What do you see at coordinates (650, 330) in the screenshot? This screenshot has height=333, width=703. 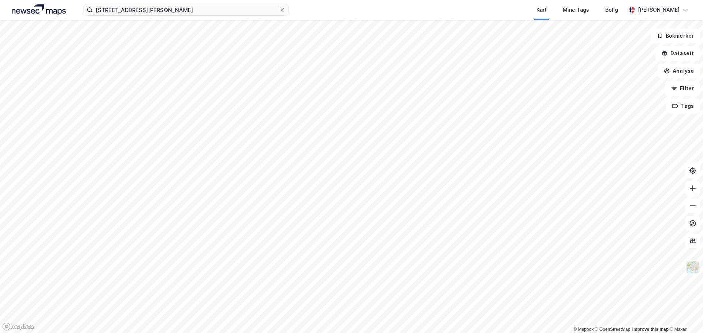 I see `a: Improve this map` at bounding box center [650, 330].